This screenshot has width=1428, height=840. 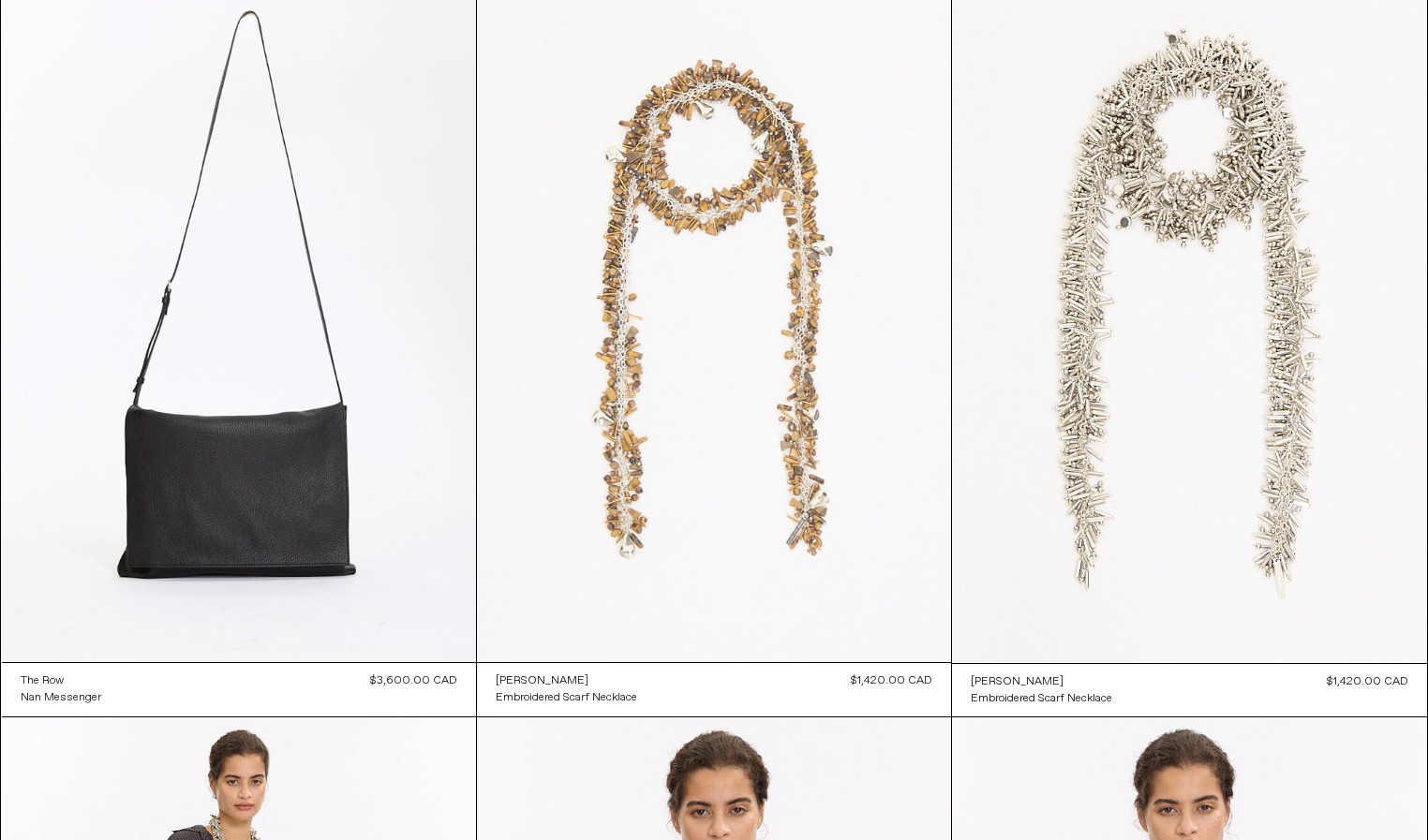 I want to click on div: Nan Messenger, so click(x=61, y=698).